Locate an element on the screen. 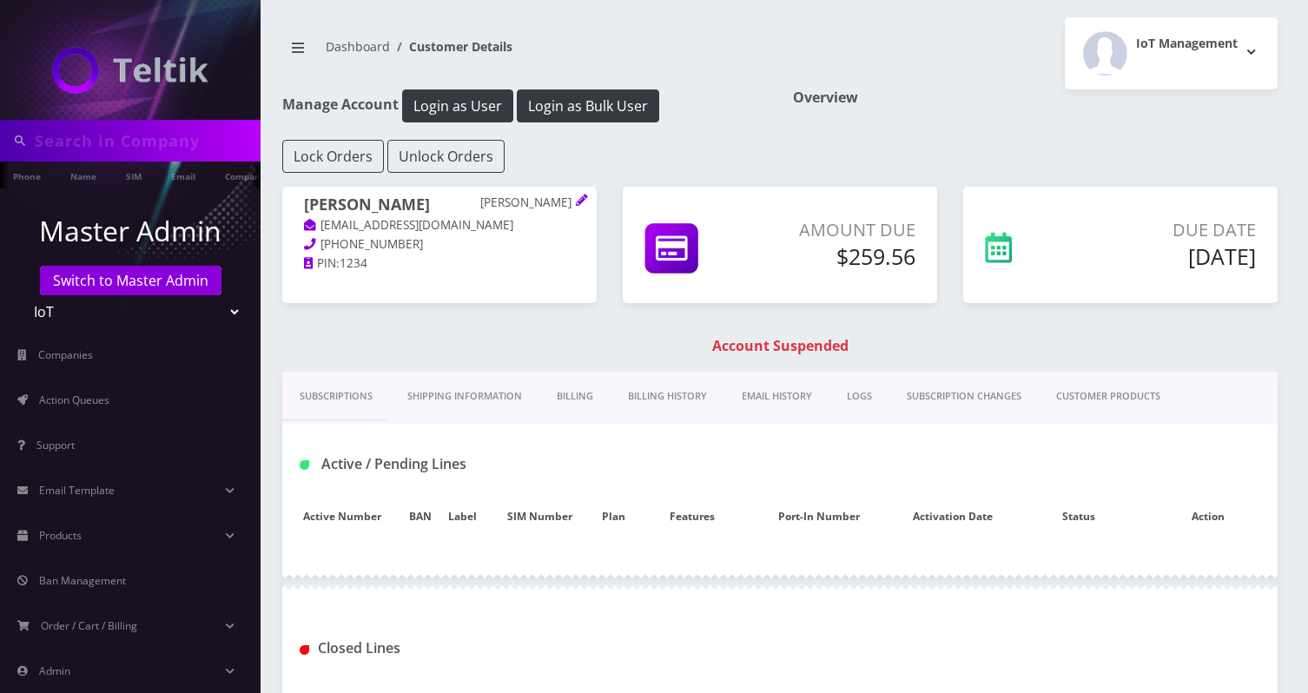 The width and height of the screenshot is (1308, 693). img: IoT is located at coordinates (130, 70).